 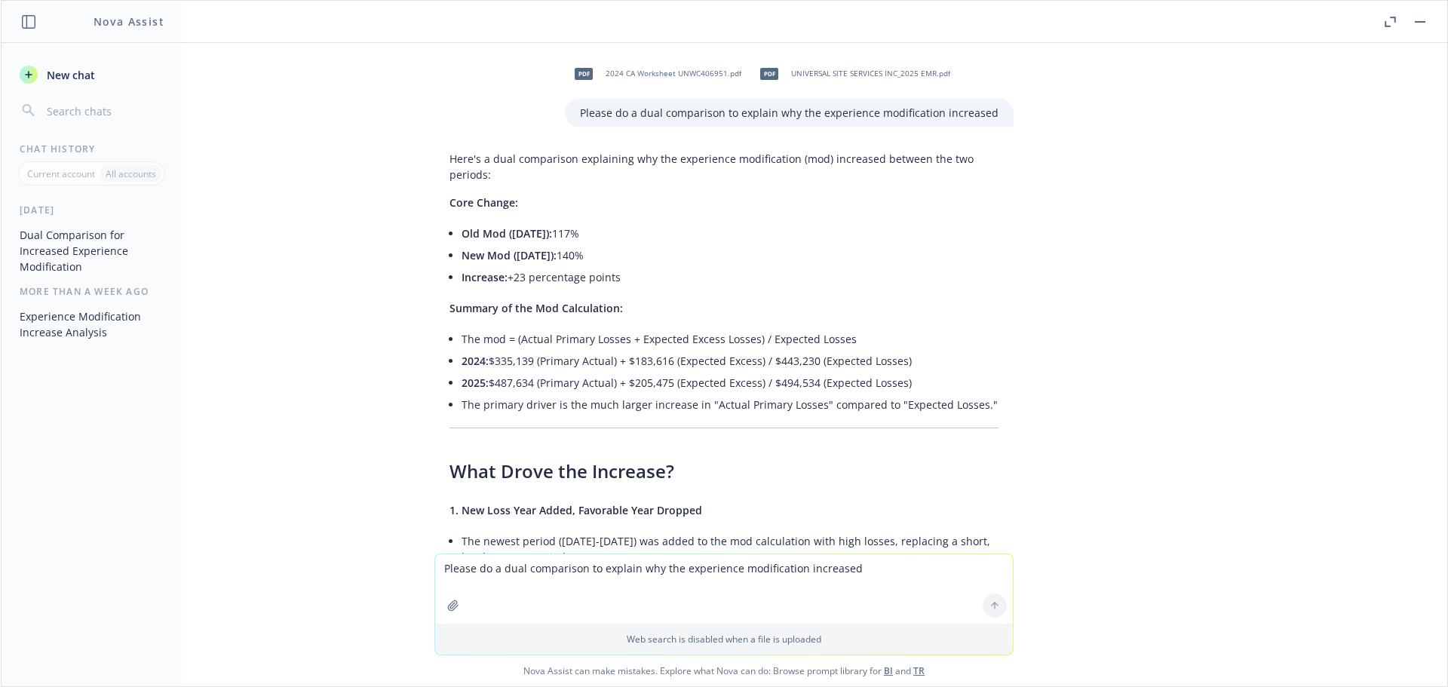 What do you see at coordinates (730, 361) in the screenshot?
I see `li: $335,139 (Primary Actual) + $183,616 (Expected Excess) / $443,230 (Expected Losses)` at bounding box center [730, 361].